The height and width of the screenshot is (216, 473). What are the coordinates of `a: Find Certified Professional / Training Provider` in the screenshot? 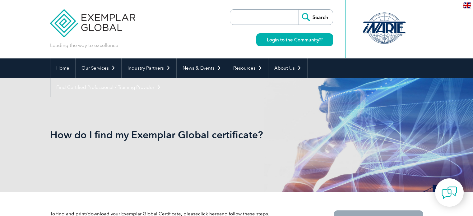 It's located at (109, 87).